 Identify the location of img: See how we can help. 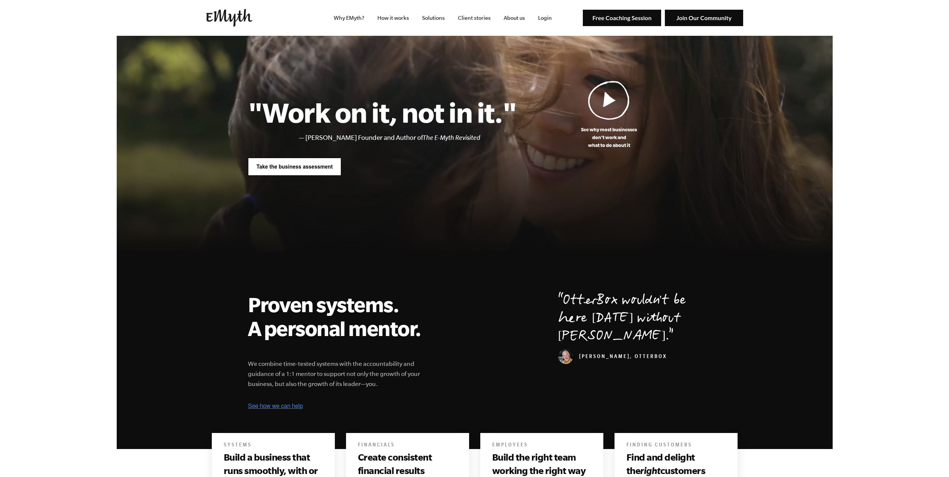
(275, 406).